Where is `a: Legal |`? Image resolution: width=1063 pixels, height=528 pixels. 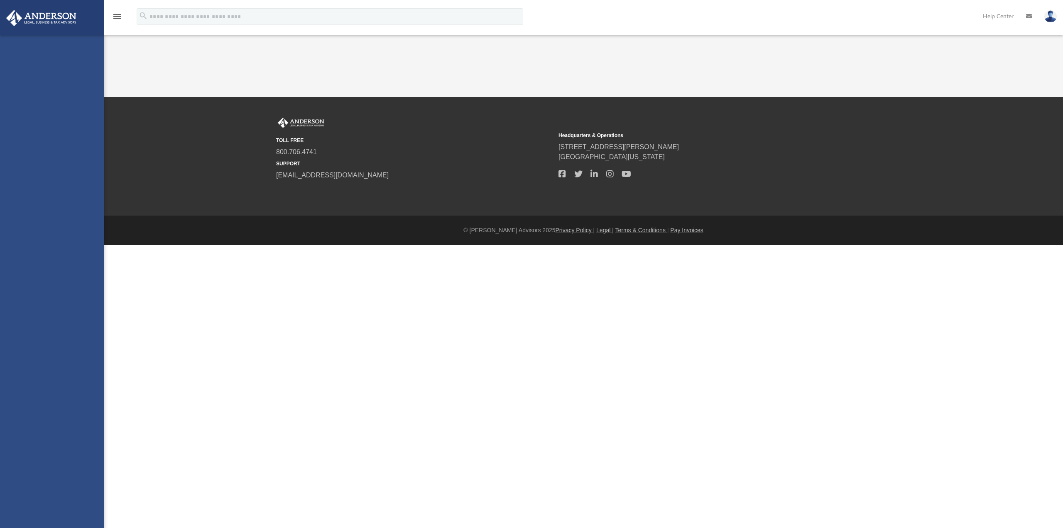 a: Legal | is located at coordinates (605, 230).